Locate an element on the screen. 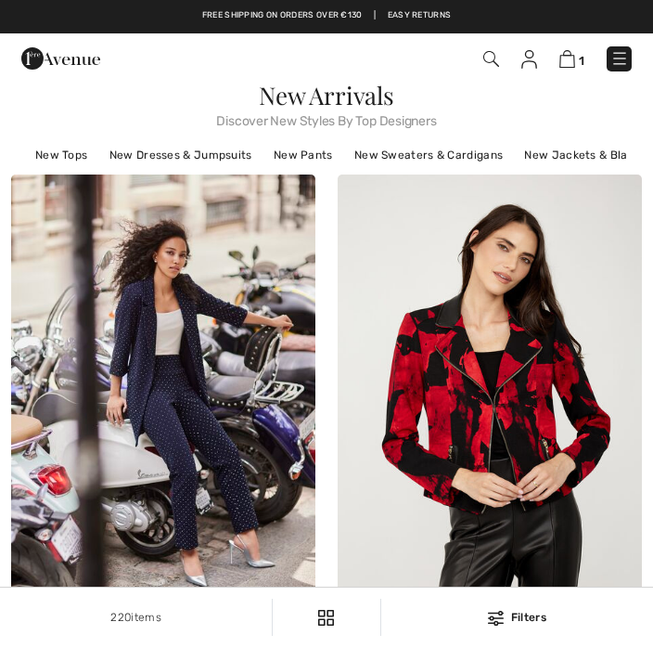 The height and width of the screenshot is (648, 653). a: 1 is located at coordinates (572, 58).